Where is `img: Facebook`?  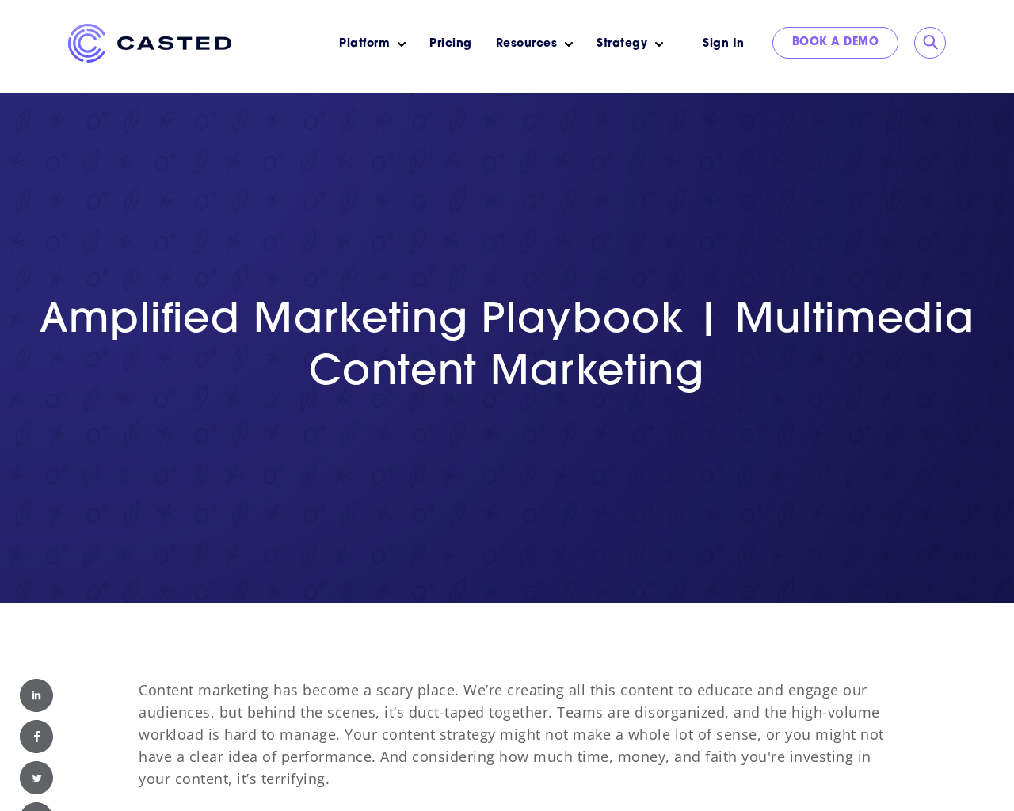
img: Facebook is located at coordinates (36, 737).